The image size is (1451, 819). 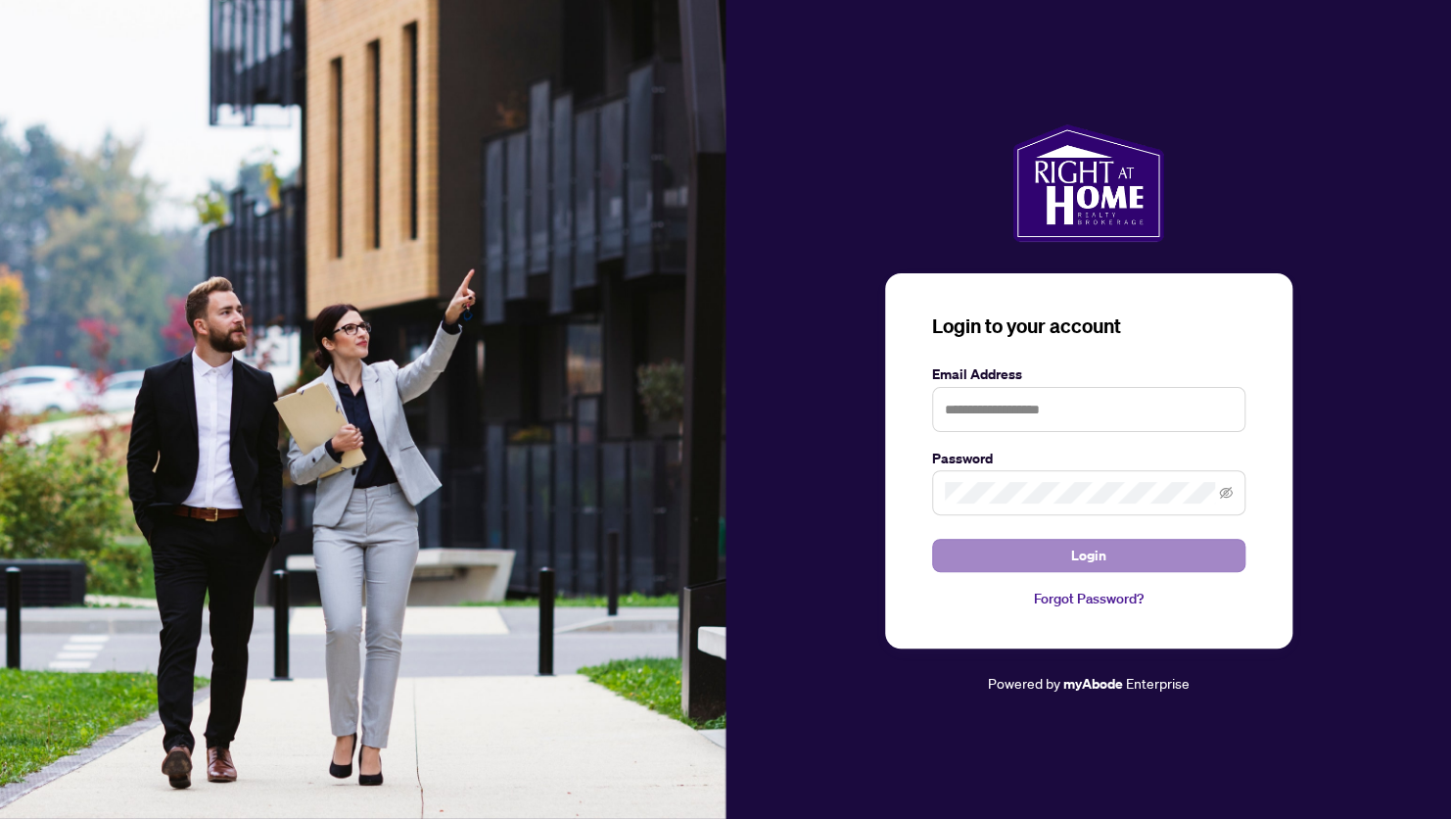 What do you see at coordinates (1089, 326) in the screenshot?
I see `h3: Login to your account` at bounding box center [1089, 326].